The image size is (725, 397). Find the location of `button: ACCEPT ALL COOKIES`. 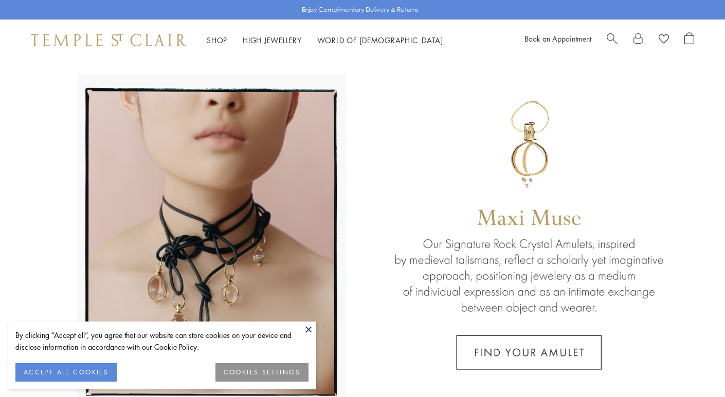

button: ACCEPT ALL COOKIES is located at coordinates (66, 373).